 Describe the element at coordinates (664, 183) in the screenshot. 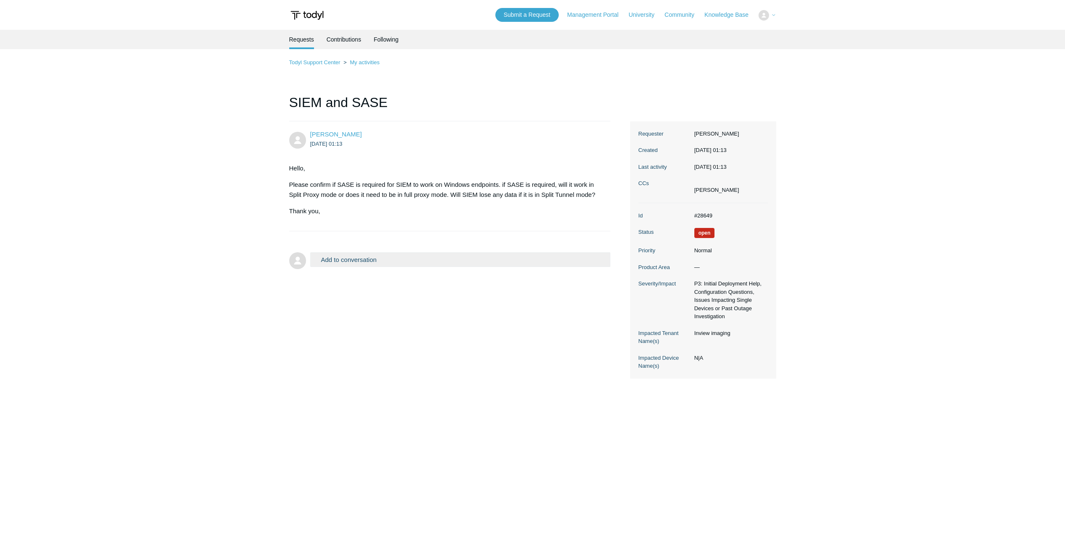

I see `dt: CCs` at that location.